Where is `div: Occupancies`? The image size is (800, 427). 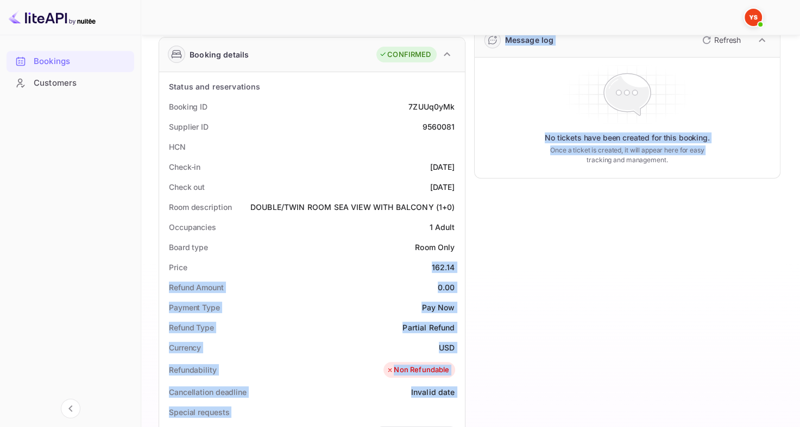
div: Occupancies is located at coordinates (192, 227).